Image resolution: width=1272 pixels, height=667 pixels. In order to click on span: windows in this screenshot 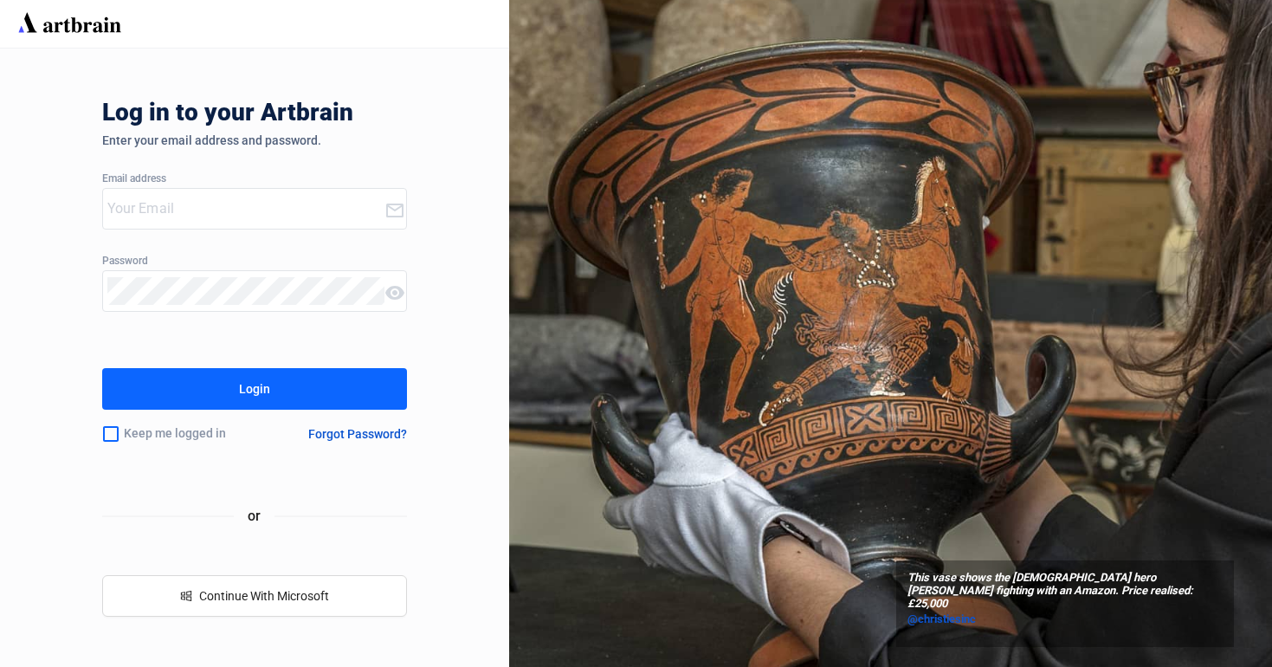, I will do `click(186, 596)`.